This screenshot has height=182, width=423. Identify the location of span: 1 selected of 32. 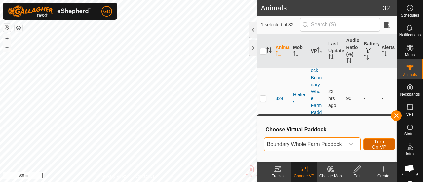
(280, 25).